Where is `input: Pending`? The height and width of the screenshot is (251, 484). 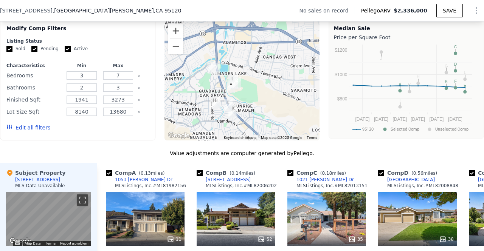
input: Pending is located at coordinates (34, 49).